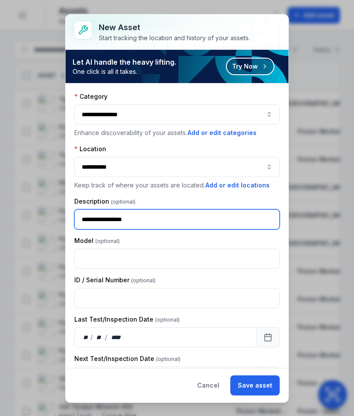  What do you see at coordinates (116, 337) in the screenshot?
I see `div: year,` at bounding box center [116, 337].